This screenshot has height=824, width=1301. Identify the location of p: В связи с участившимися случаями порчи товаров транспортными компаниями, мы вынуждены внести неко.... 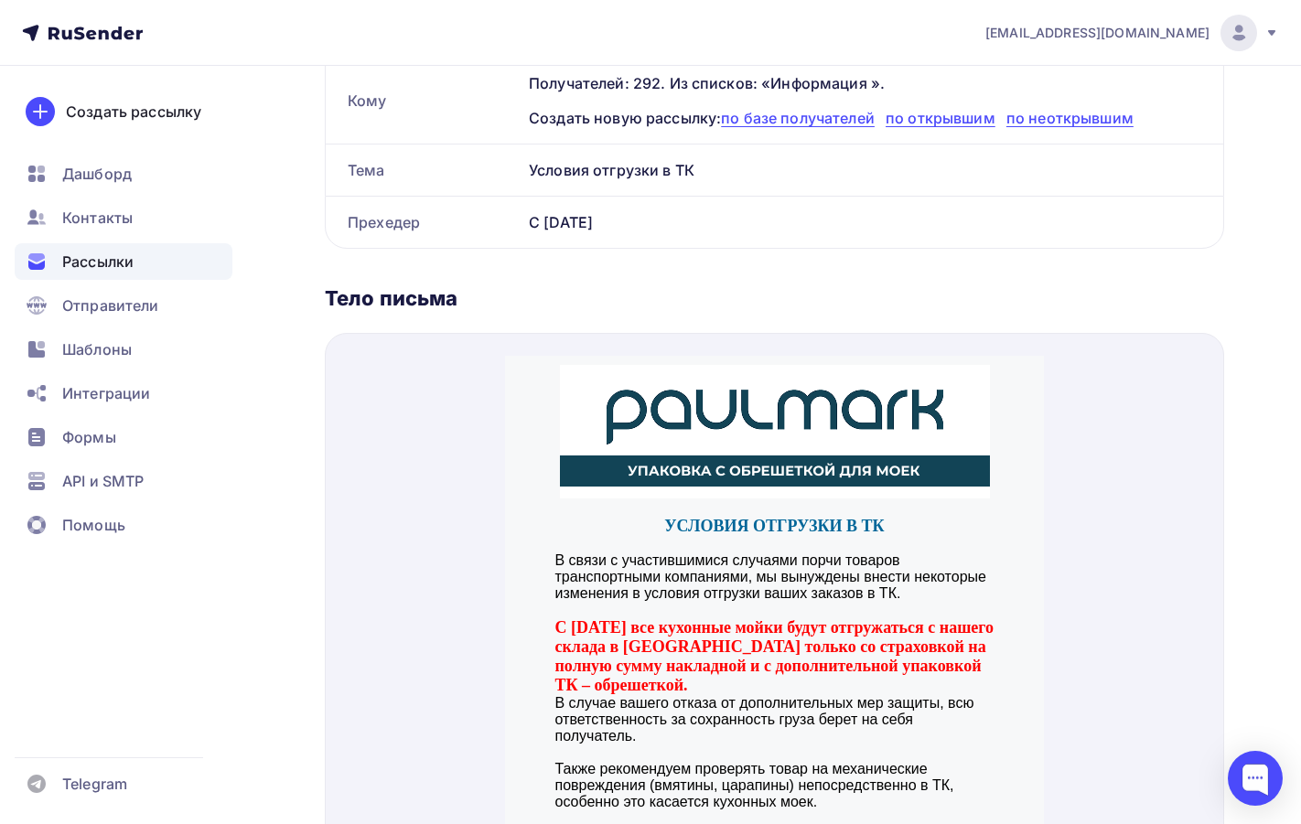
(270, 221).